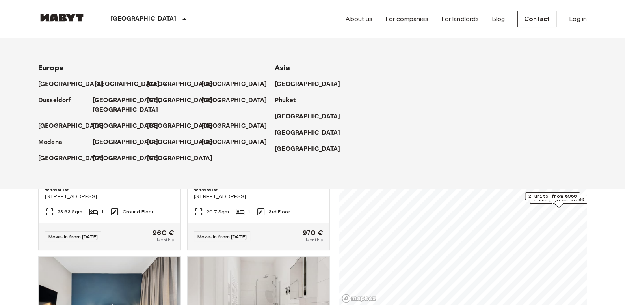  What do you see at coordinates (54, 142) in the screenshot?
I see `a: Modena` at bounding box center [54, 142].